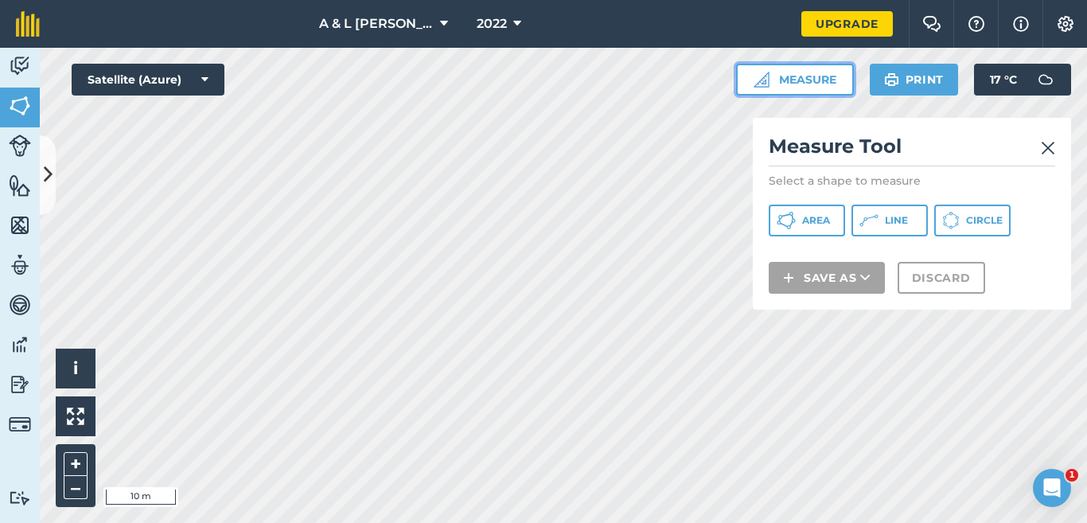 The image size is (1087, 523). What do you see at coordinates (1021, 24) in the screenshot?
I see `img: svg+xml;base64,PHN2ZyB4bWxucz0iaHR0cDovL3d3dy53My5vcmcvMjAwMC9zdmciIHdpZHRoPSIxNyIgaGVpZ2h0PSIxNy...` at bounding box center [1021, 24].